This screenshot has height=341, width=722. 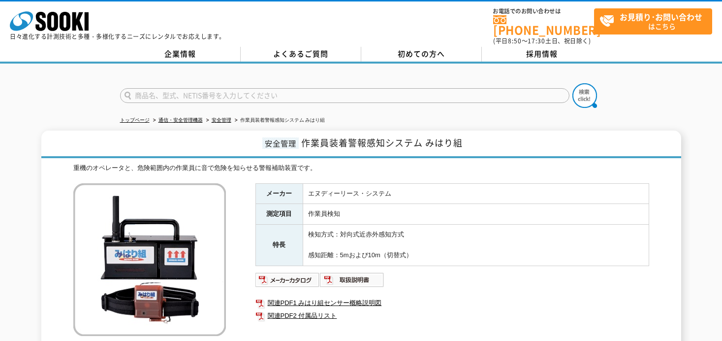 What do you see at coordinates (281, 143) in the screenshot?
I see `span: 安全管理` at bounding box center [281, 143].